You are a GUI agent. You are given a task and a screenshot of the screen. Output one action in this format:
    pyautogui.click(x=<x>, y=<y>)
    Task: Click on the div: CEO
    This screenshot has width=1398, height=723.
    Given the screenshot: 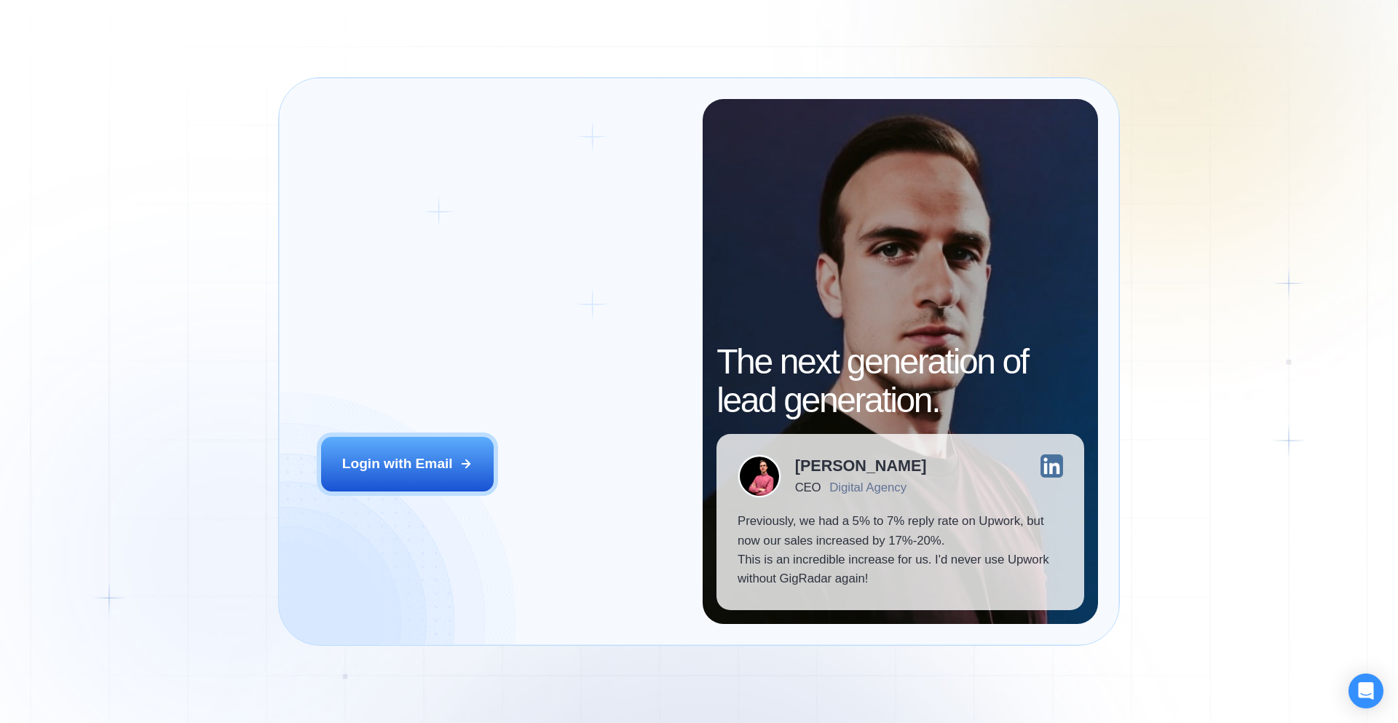 What is the action you would take?
    pyautogui.click(x=808, y=487)
    